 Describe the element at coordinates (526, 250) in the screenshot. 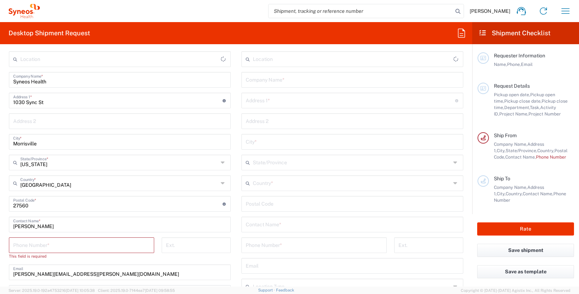

I see `button: Save shipment` at that location.